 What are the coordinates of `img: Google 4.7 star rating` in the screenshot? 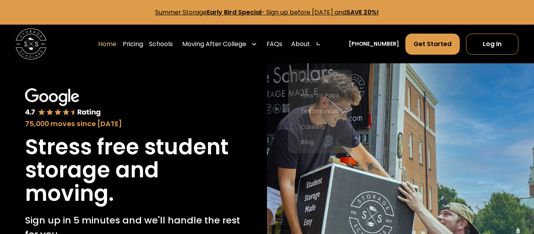 It's located at (63, 103).